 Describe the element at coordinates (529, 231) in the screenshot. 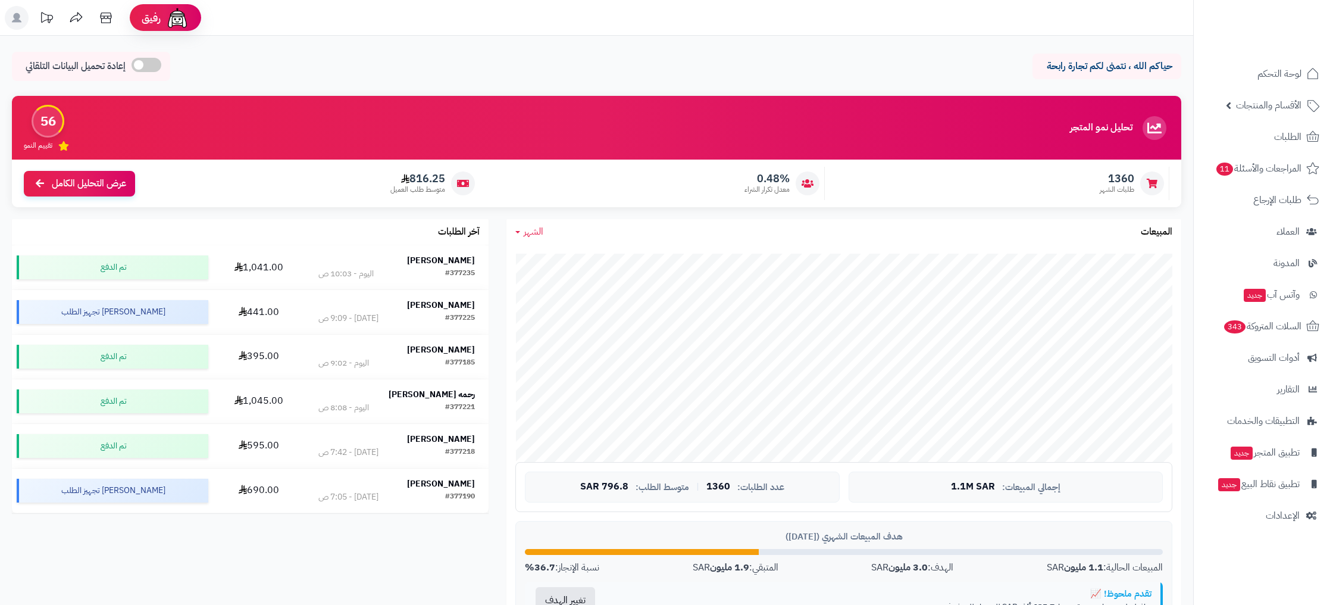

I see `a: الشهر` at that location.